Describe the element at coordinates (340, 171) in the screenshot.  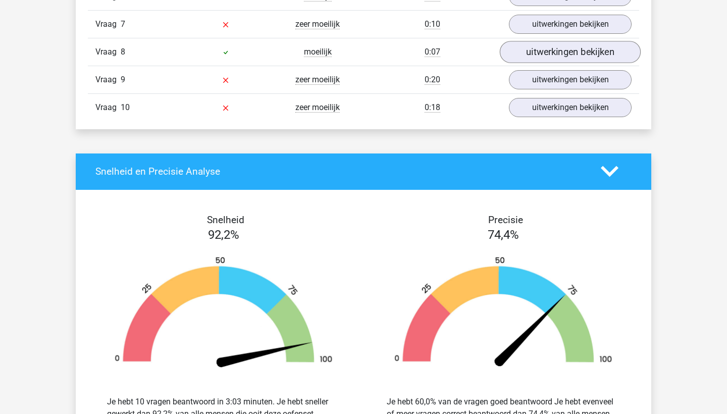
I see `h4: Snelheid en Precisie Analyse` at that location.